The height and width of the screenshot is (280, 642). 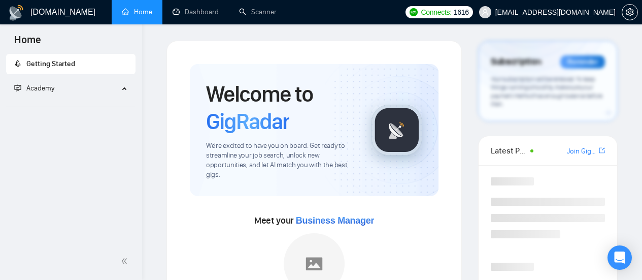 What do you see at coordinates (18, 63) in the screenshot?
I see `span: rocket` at bounding box center [18, 63].